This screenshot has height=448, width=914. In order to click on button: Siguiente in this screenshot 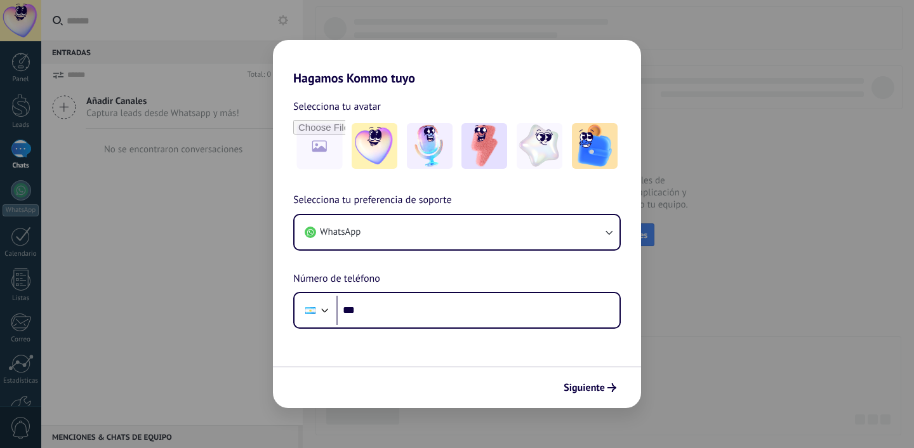, I will do `click(589, 388)`.